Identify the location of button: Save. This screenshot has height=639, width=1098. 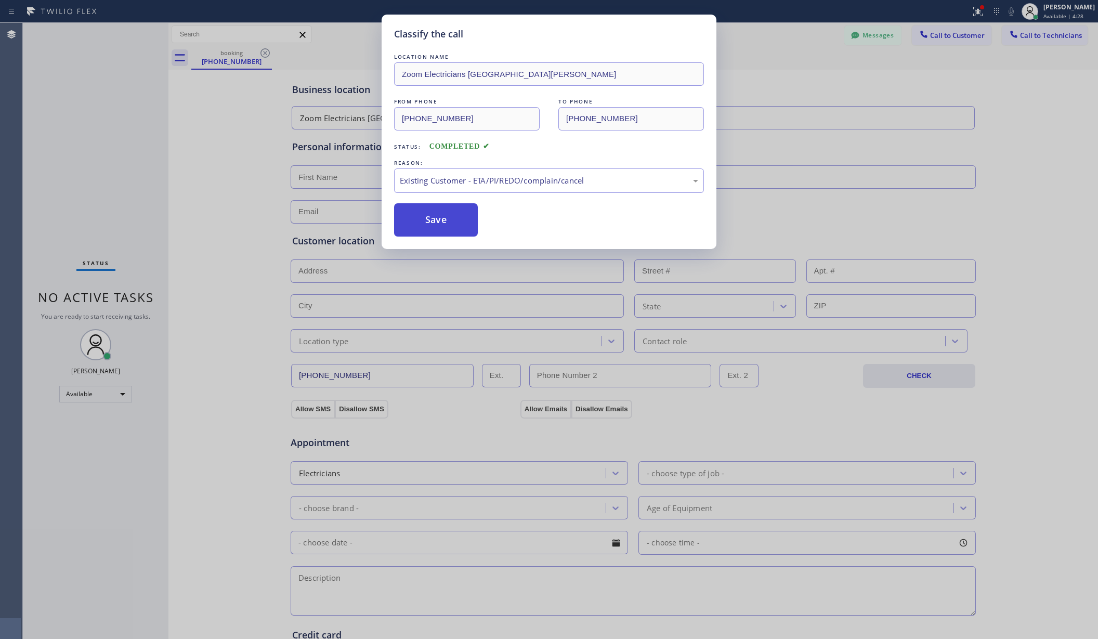
(436, 220).